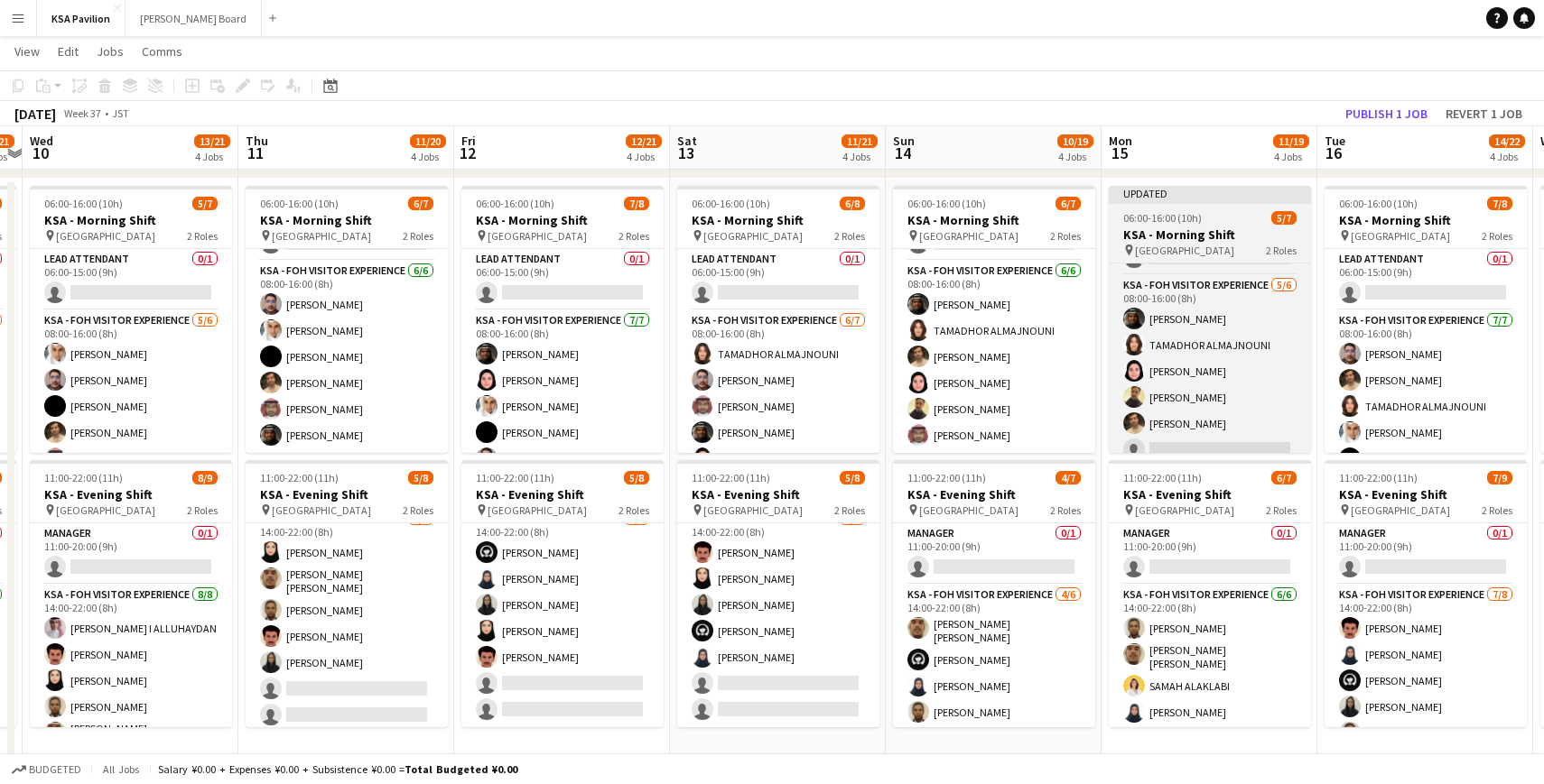 This screenshot has width=1544, height=784. Describe the element at coordinates (644, 140) in the screenshot. I see `span: 12/21` at that location.